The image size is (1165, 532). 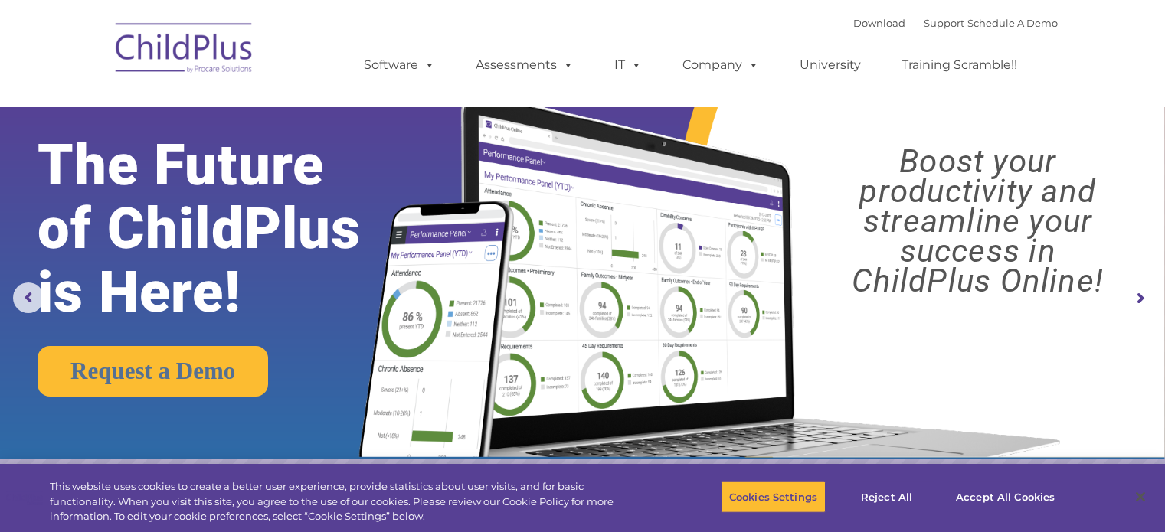 I want to click on a: Support, so click(x=943, y=23).